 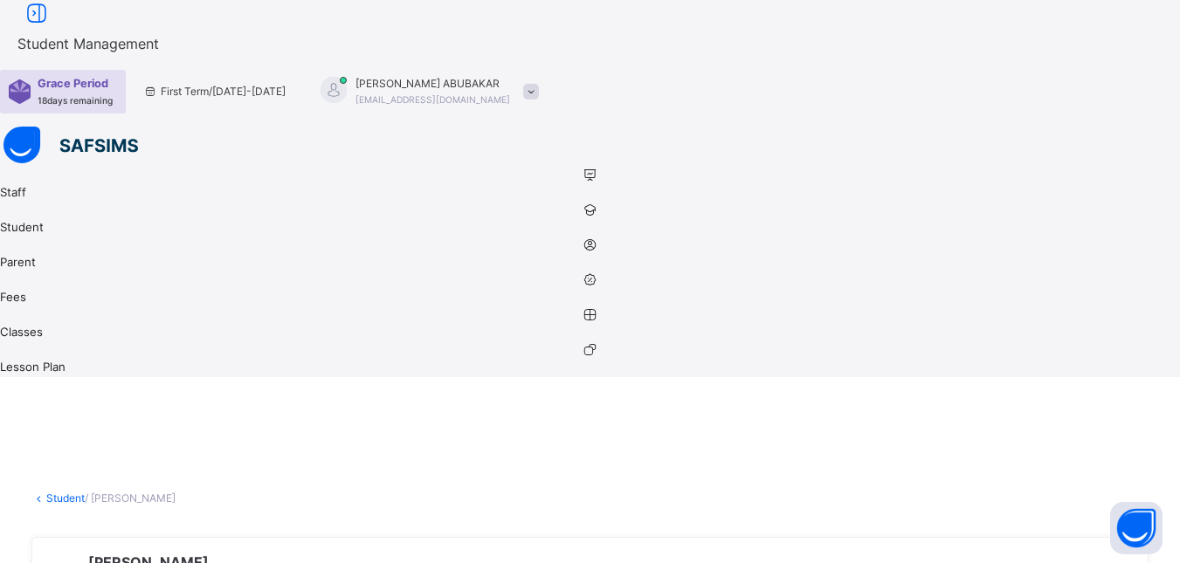 What do you see at coordinates (75, 100) in the screenshot?
I see `span: 18 days remaining` at bounding box center [75, 100].